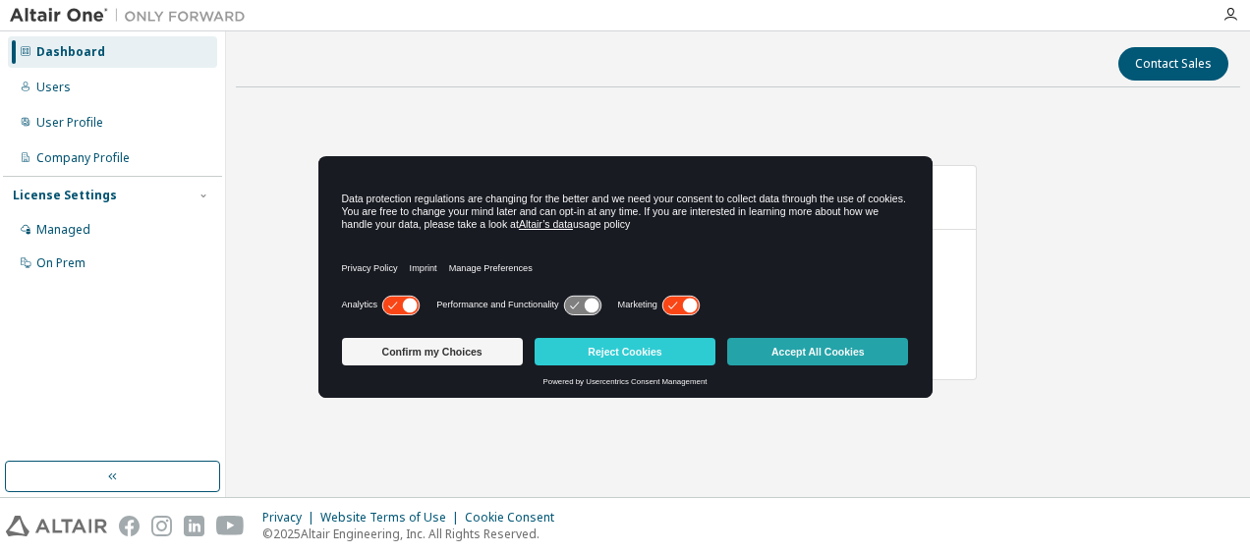  What do you see at coordinates (1174, 64) in the screenshot?
I see `button: Contact Sales` at bounding box center [1174, 64].